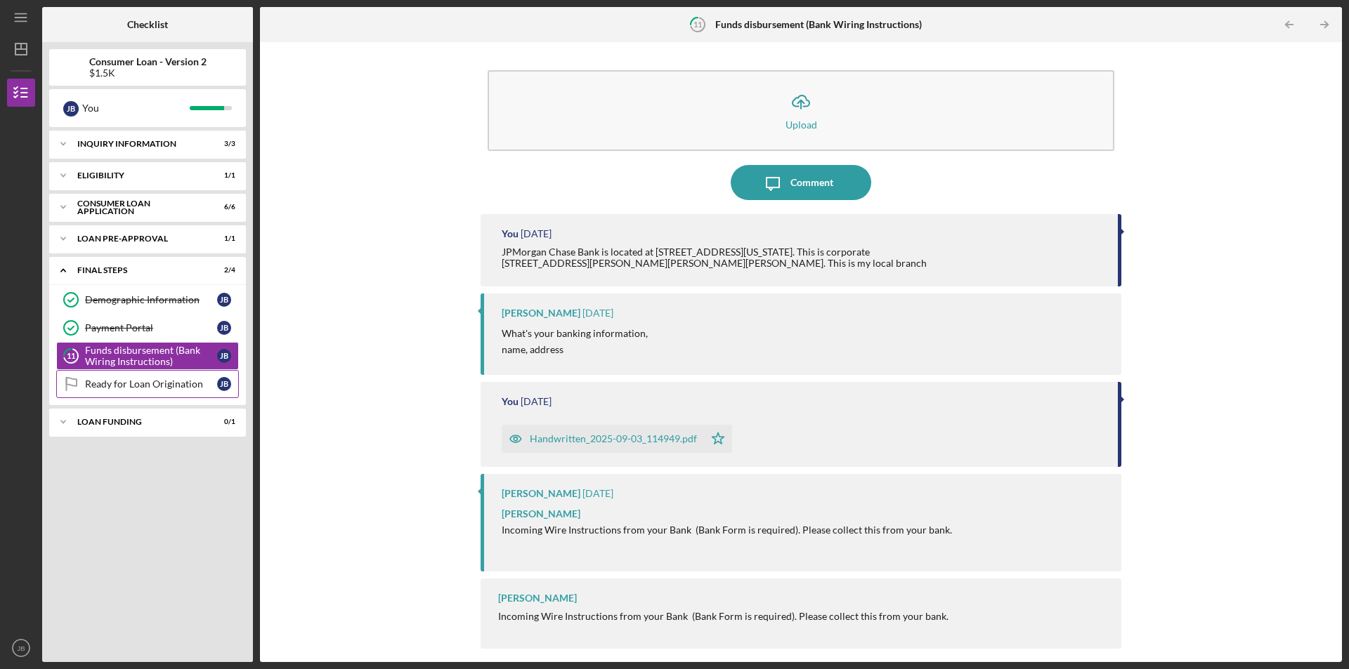  I want to click on div: Incoming Wire Instructions from your Bank (Bank Form is required). Please collect this from your ..., so click(723, 617).